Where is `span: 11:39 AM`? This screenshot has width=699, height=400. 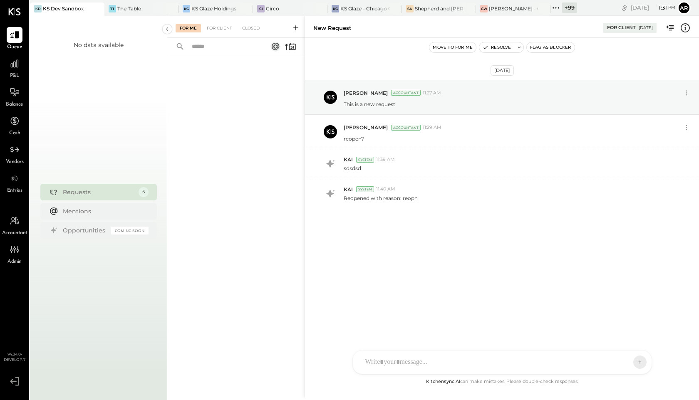 span: 11:39 AM is located at coordinates (385, 160).